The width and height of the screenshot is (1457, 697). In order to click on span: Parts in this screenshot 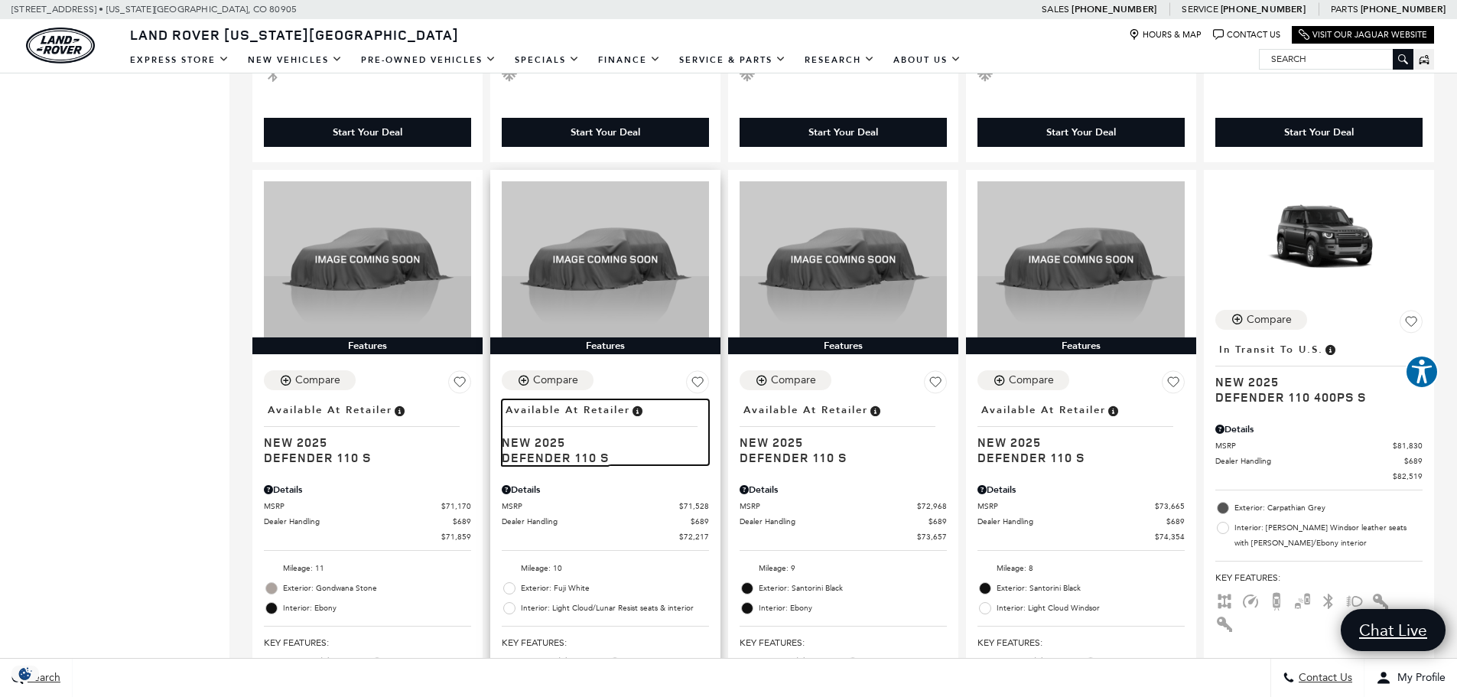, I will do `click(1344, 9)`.